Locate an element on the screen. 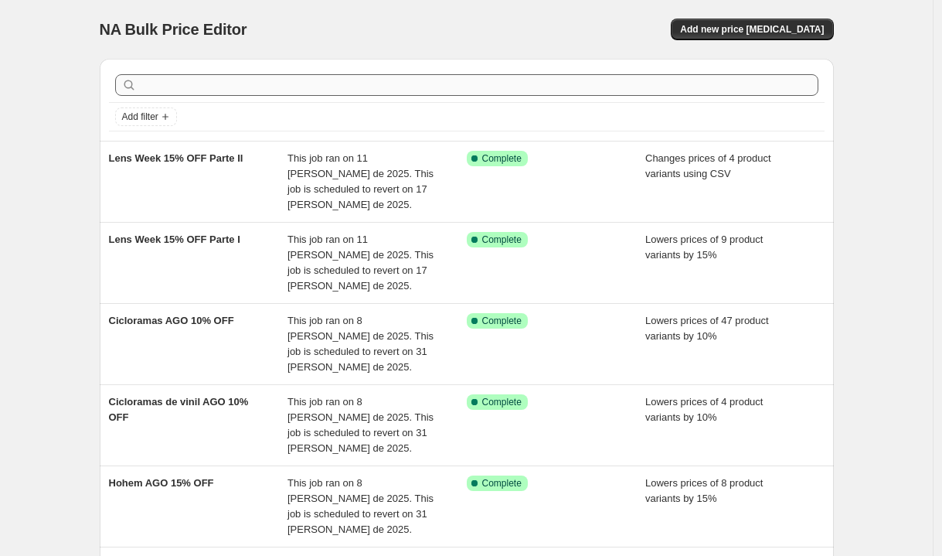 Image resolution: width=942 pixels, height=556 pixels. span: Lens Week 15% OFF Parte I is located at coordinates (175, 239).